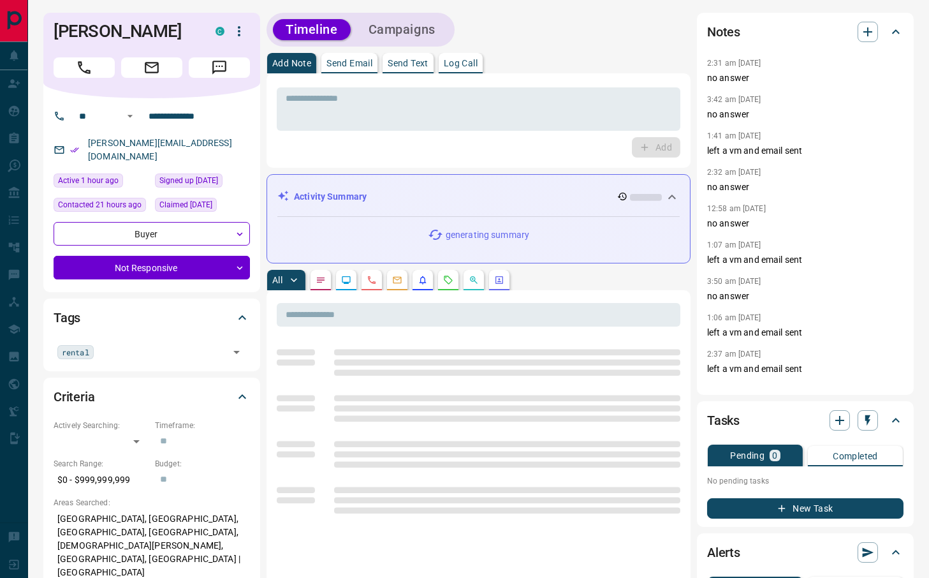 This screenshot has width=929, height=578. I want to click on div: condos.ca, so click(220, 31).